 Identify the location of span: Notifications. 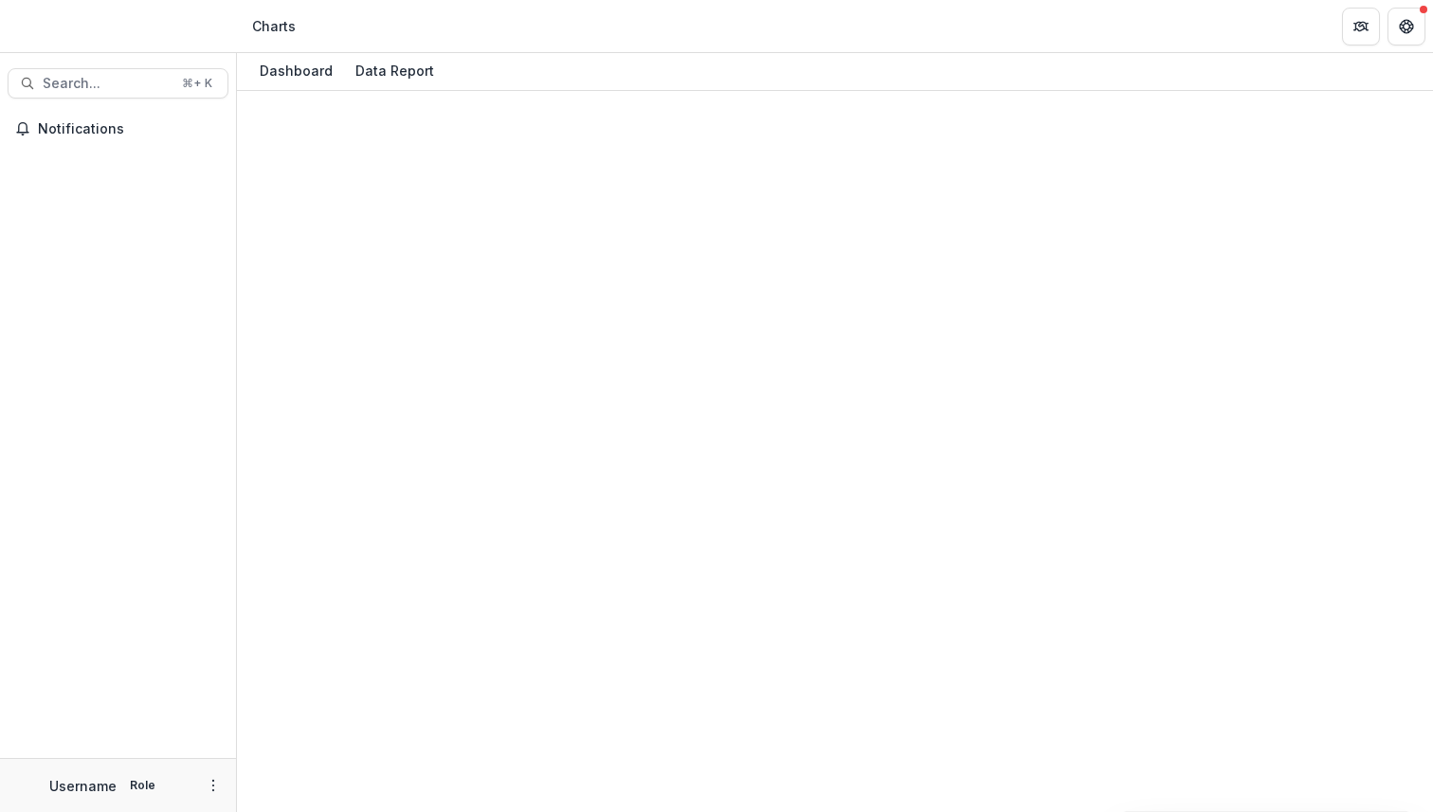
(129, 129).